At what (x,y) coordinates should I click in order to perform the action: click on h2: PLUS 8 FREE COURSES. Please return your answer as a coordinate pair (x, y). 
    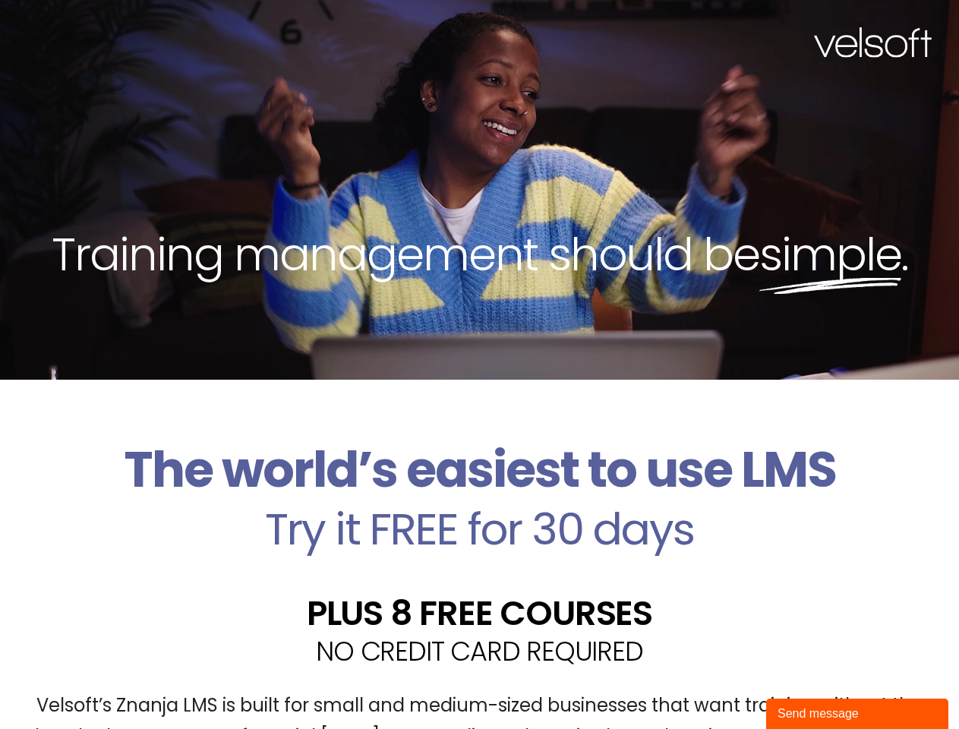
    Looking at the image, I should click on (479, 613).